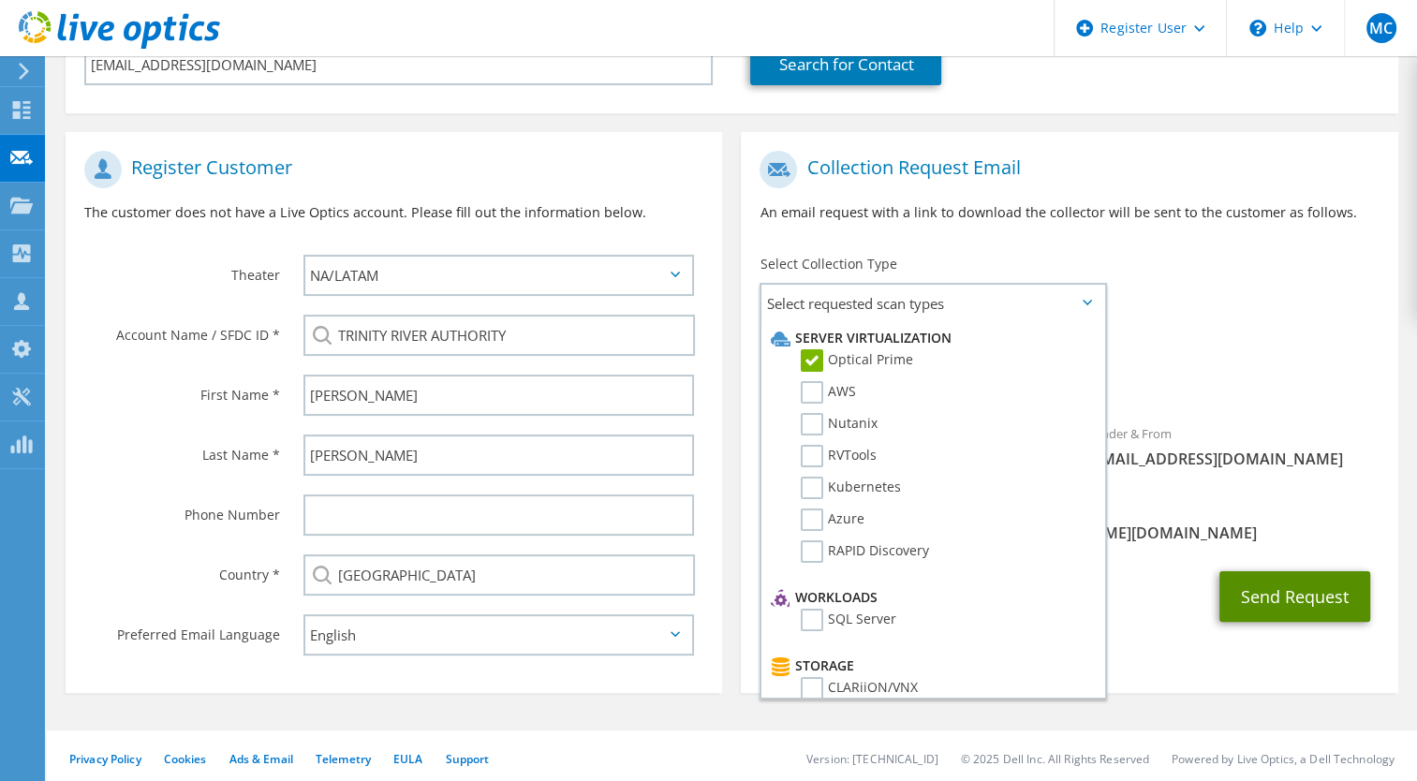 This screenshot has height=781, width=1417. I want to click on label: Preferred Email Language, so click(182, 630).